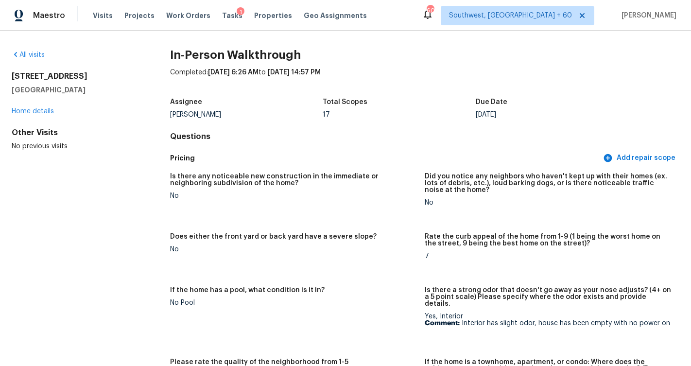 This screenshot has height=366, width=691. I want to click on div: Completed: to, so click(424, 80).